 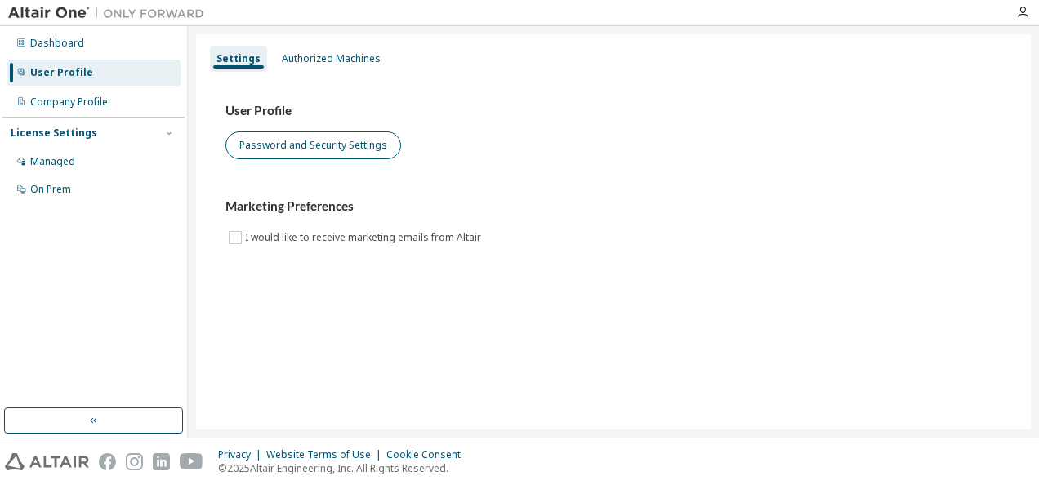 I want to click on div: On Prem, so click(x=51, y=190).